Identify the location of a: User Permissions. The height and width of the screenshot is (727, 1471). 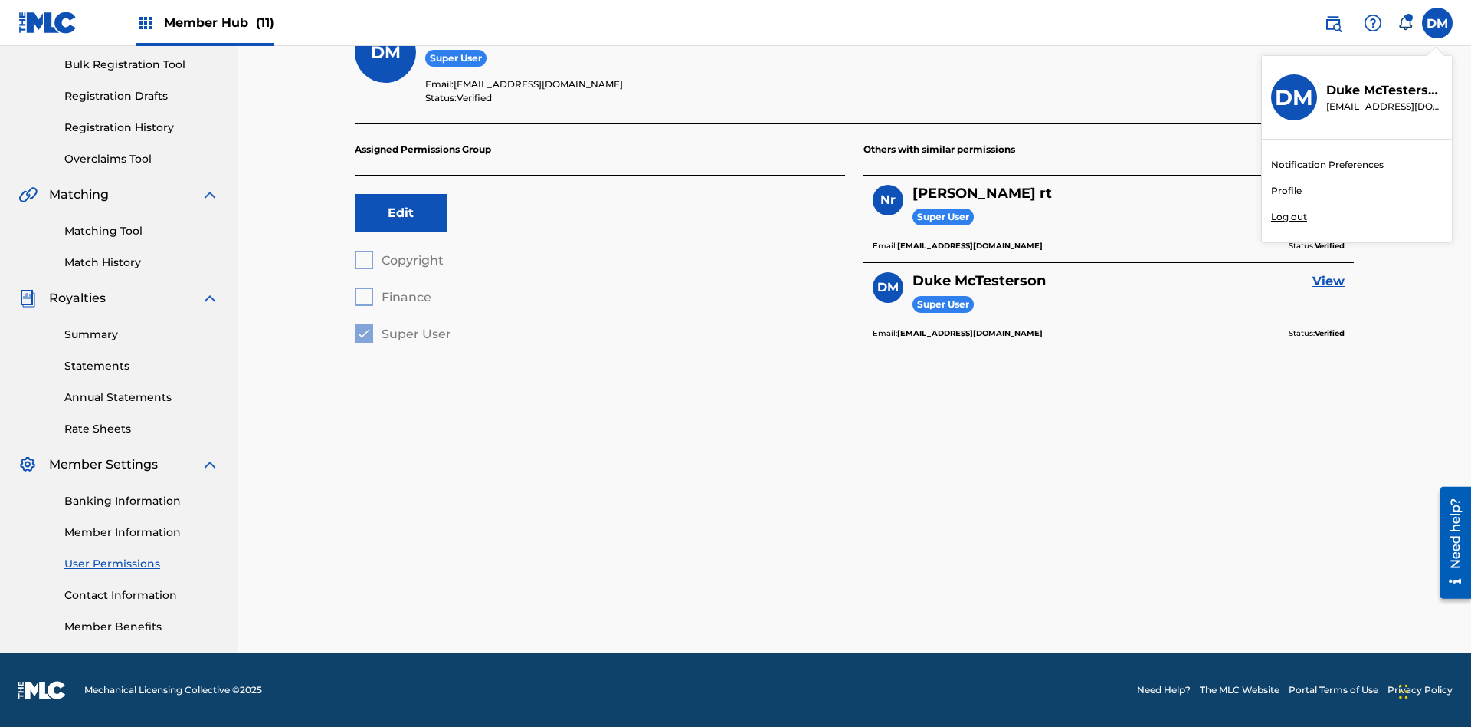
(142, 563).